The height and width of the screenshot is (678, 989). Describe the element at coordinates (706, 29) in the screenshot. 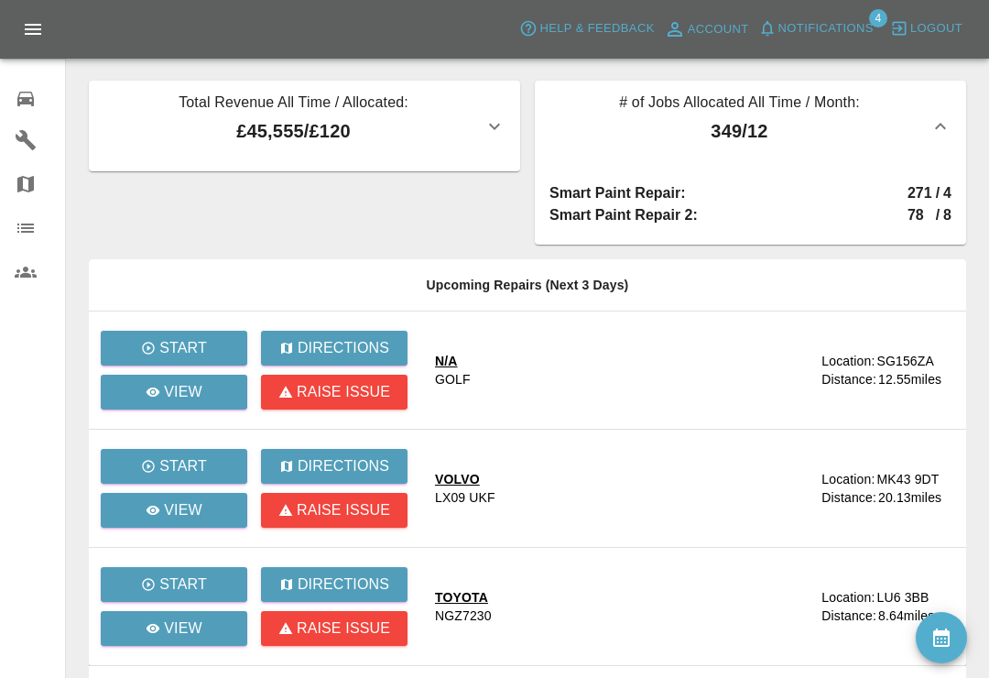

I see `a: Account` at that location.